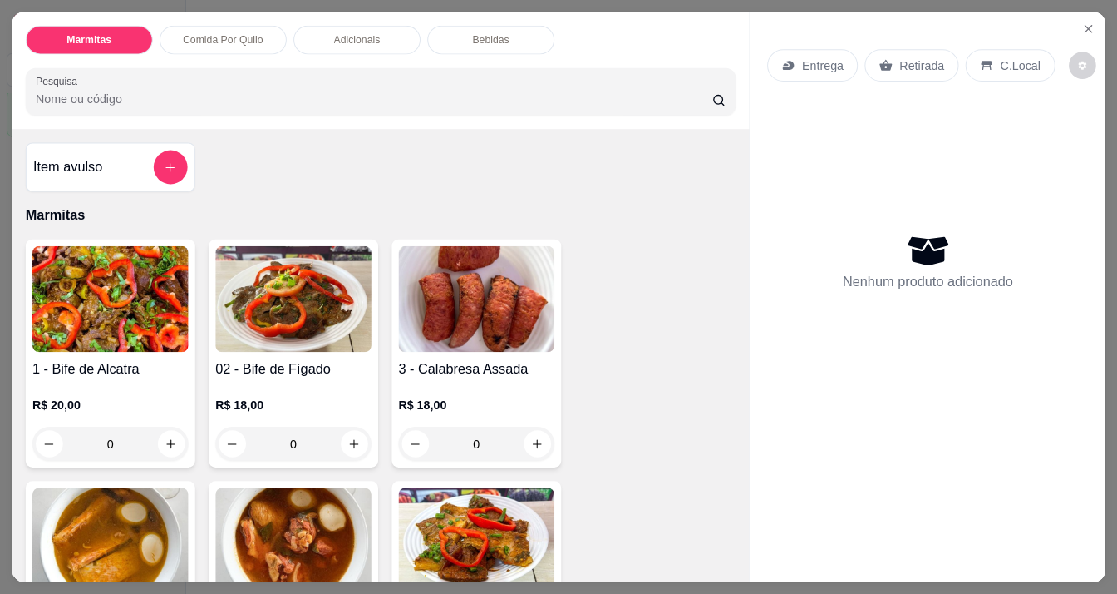 Image resolution: width=1117 pixels, height=594 pixels. What do you see at coordinates (294, 369) in the screenshot?
I see `h4: 02 - Bife de Fígado` at bounding box center [294, 369].